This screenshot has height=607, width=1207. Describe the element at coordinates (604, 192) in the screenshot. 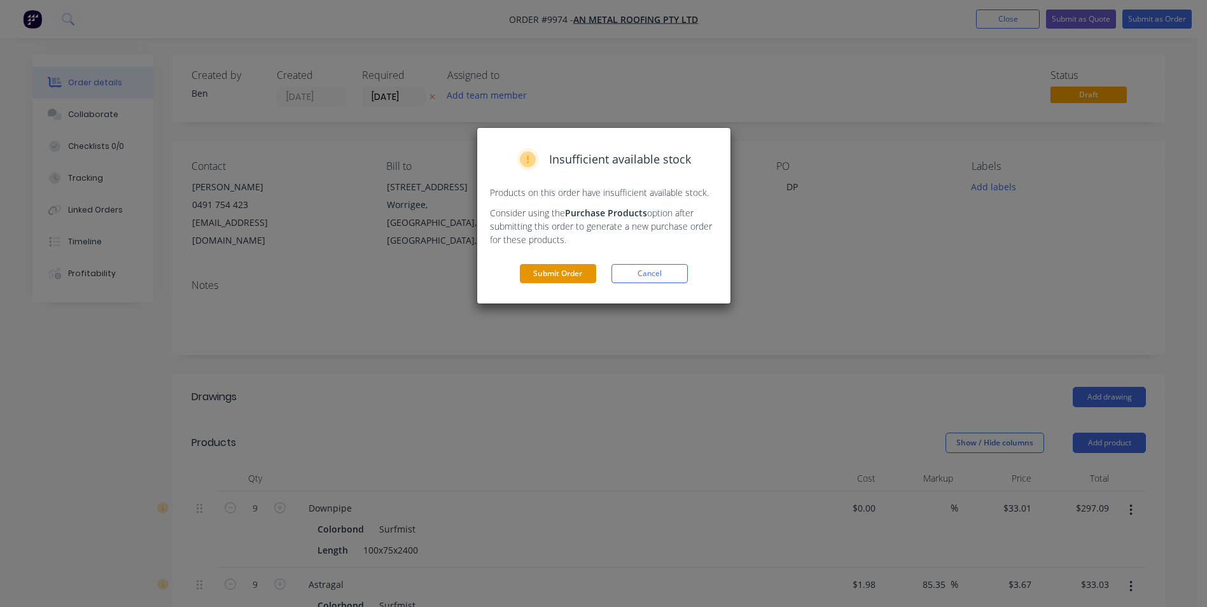

I see `p: Products on this order have insufficient available stock.` at that location.